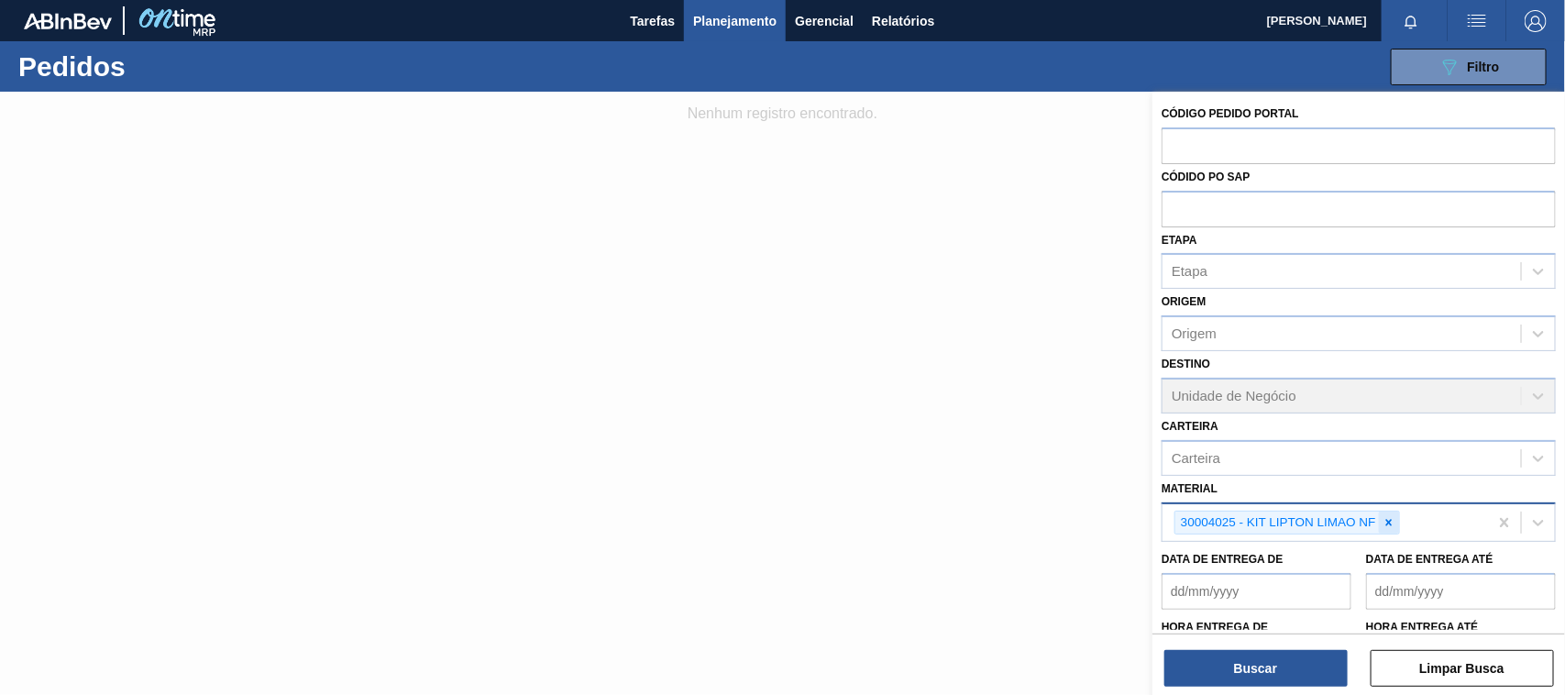 The height and width of the screenshot is (695, 1565). Describe the element at coordinates (1190, 426) in the screenshot. I see `label: Carteira` at that location.